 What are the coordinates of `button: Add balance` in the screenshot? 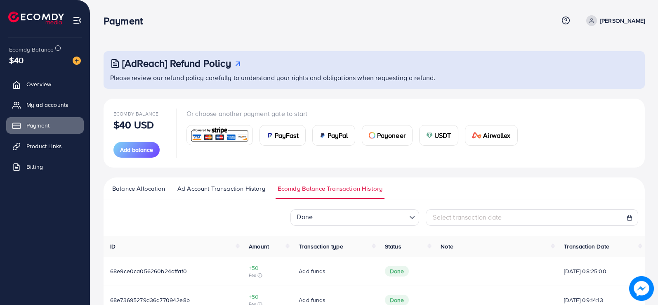 It's located at (136, 150).